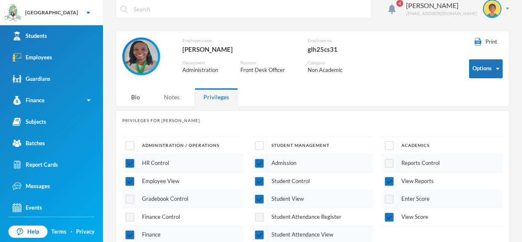 The width and height of the screenshot is (522, 242). I want to click on div: Privileges, so click(216, 97).